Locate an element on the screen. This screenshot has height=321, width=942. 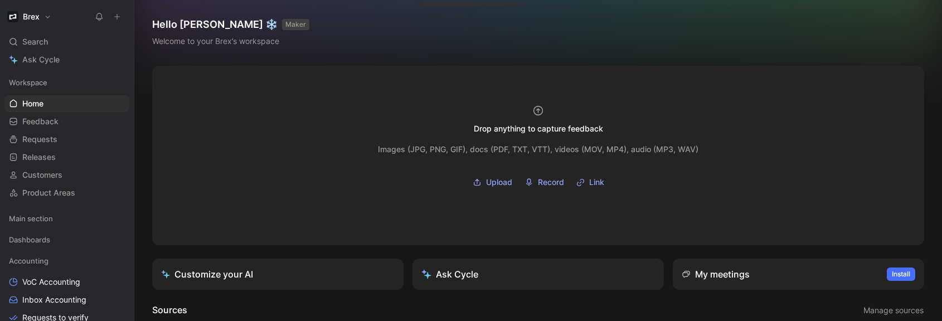
span: Record is located at coordinates (551, 182).